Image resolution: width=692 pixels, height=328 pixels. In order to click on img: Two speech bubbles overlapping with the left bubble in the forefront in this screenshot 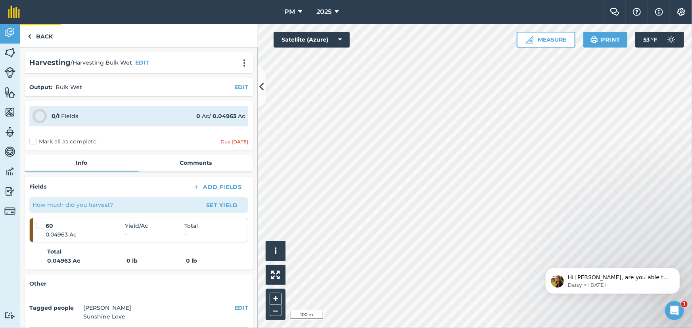, I will do `click(615, 12)`.